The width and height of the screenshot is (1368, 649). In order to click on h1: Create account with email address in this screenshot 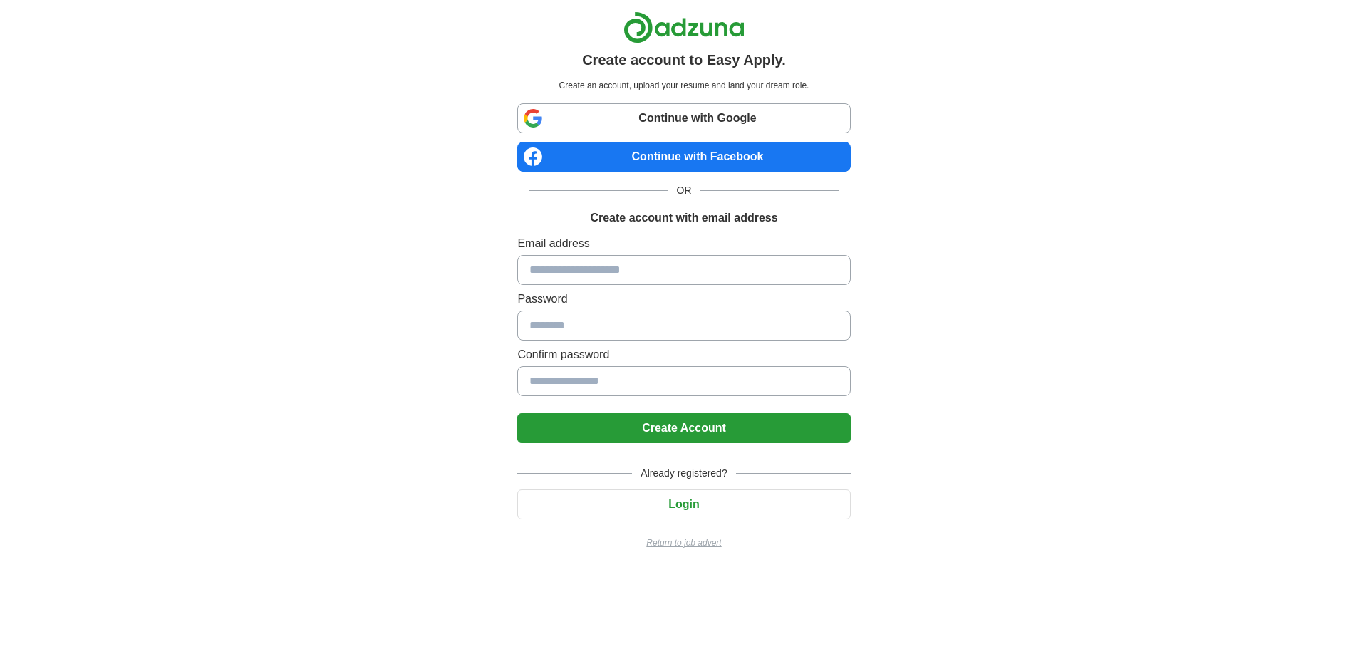, I will do `click(683, 218)`.